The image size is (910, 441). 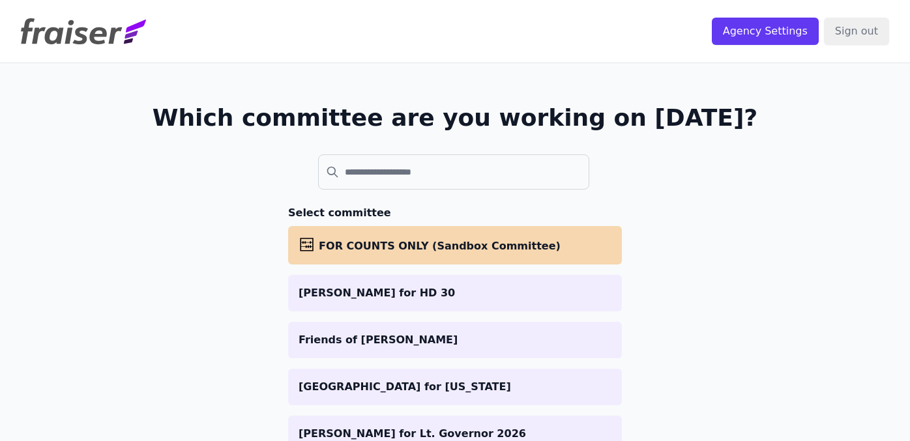 What do you see at coordinates (83, 31) in the screenshot?
I see `img: Fraiser Logo` at bounding box center [83, 31].